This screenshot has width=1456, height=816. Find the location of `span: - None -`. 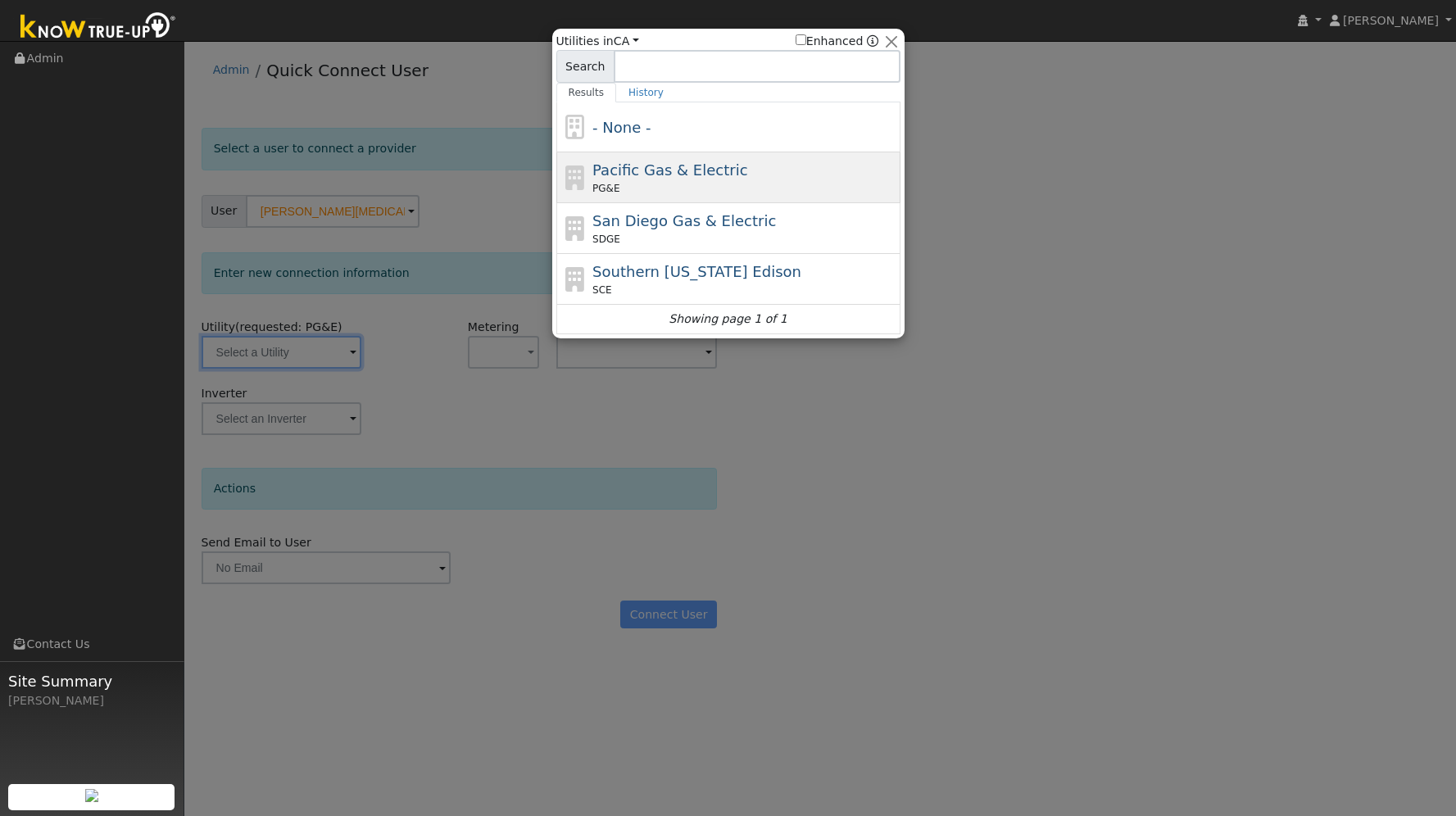

span: - None - is located at coordinates (621, 127).